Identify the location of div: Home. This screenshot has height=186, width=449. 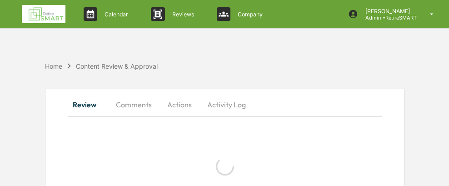
(54, 66).